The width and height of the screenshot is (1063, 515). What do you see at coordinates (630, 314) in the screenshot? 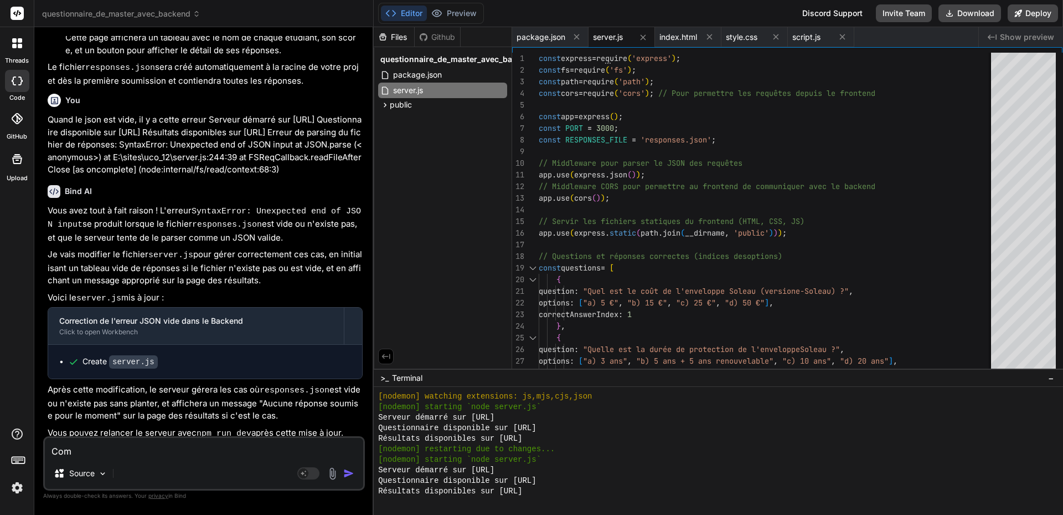
I see `span: 1` at bounding box center [630, 314].